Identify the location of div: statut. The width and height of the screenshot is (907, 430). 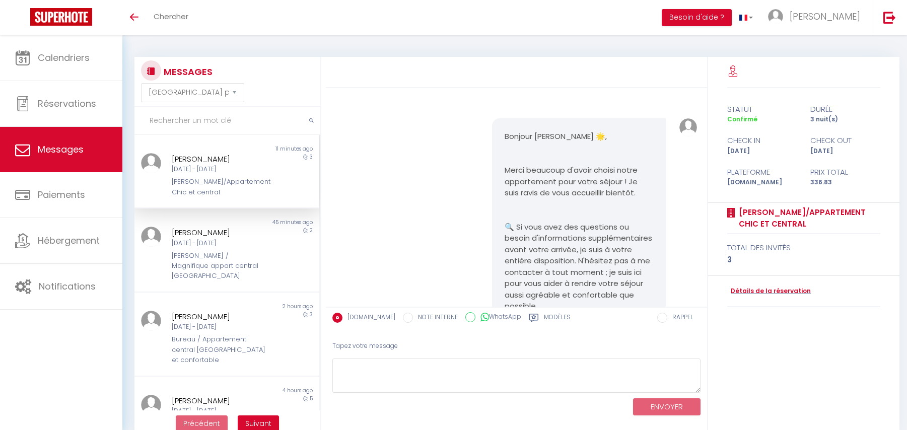
(762, 109).